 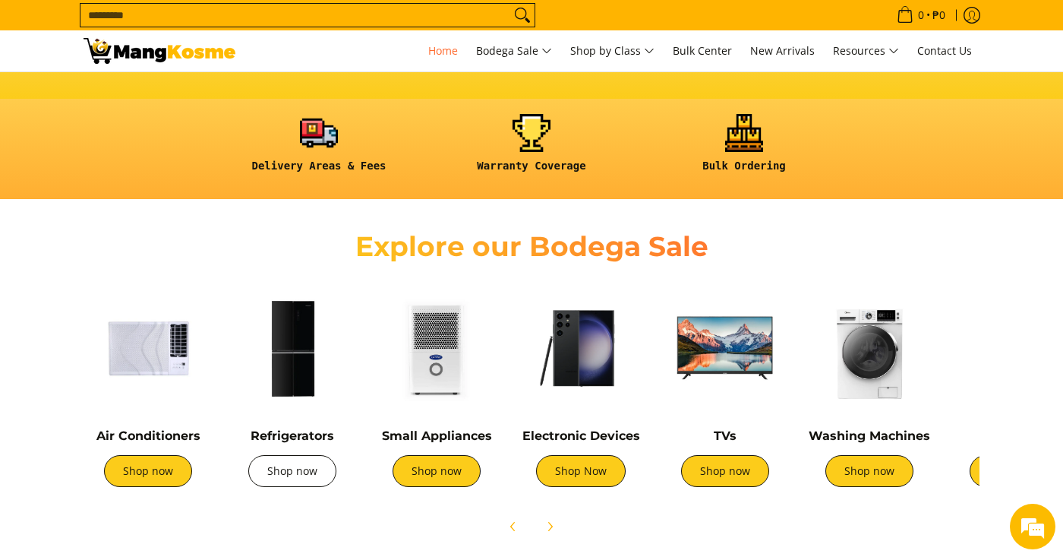 What do you see at coordinates (782, 51) in the screenshot?
I see `a: New Arrivals` at bounding box center [782, 51].